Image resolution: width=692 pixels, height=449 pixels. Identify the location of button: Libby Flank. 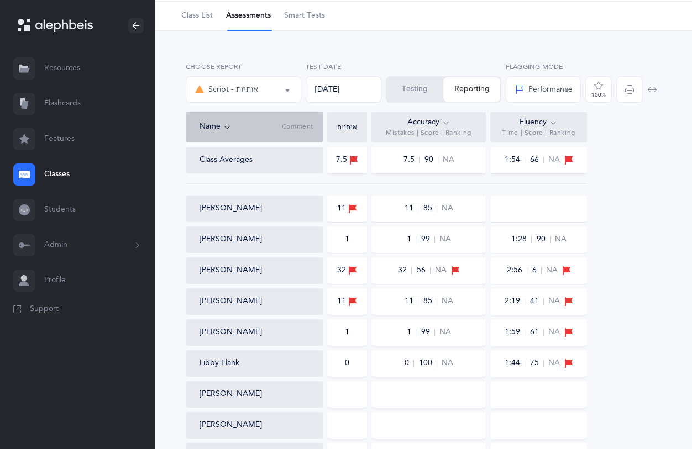
(219, 363).